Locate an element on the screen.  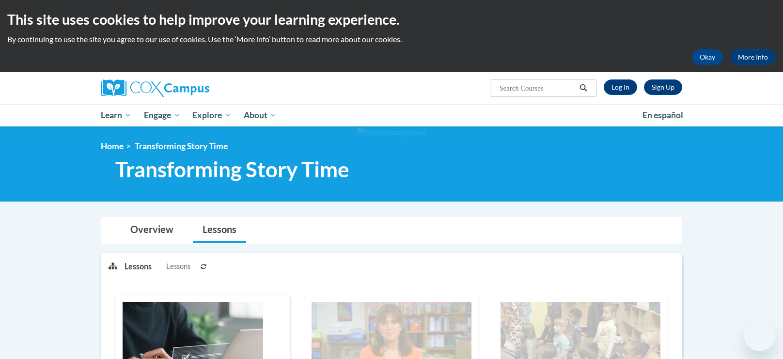
h2: This site uses cookies to help improve your learning experience. is located at coordinates (391, 19).